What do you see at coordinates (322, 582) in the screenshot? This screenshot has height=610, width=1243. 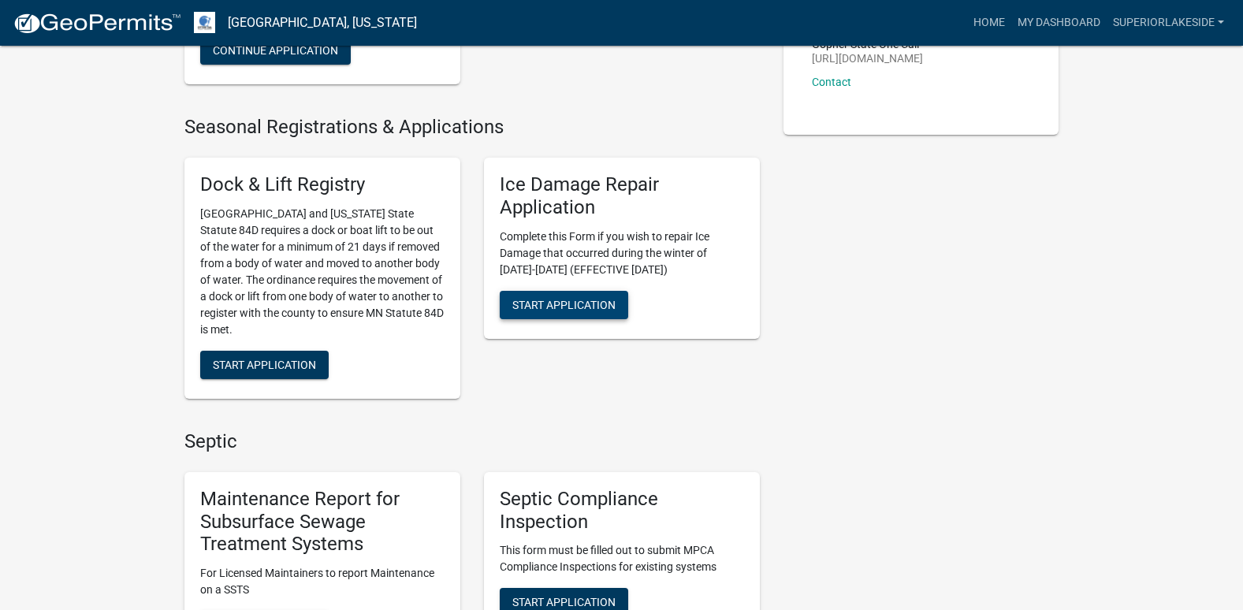 I see `p: For Licensed Maintainers to report Maintenance on a SSTS` at bounding box center [322, 582].